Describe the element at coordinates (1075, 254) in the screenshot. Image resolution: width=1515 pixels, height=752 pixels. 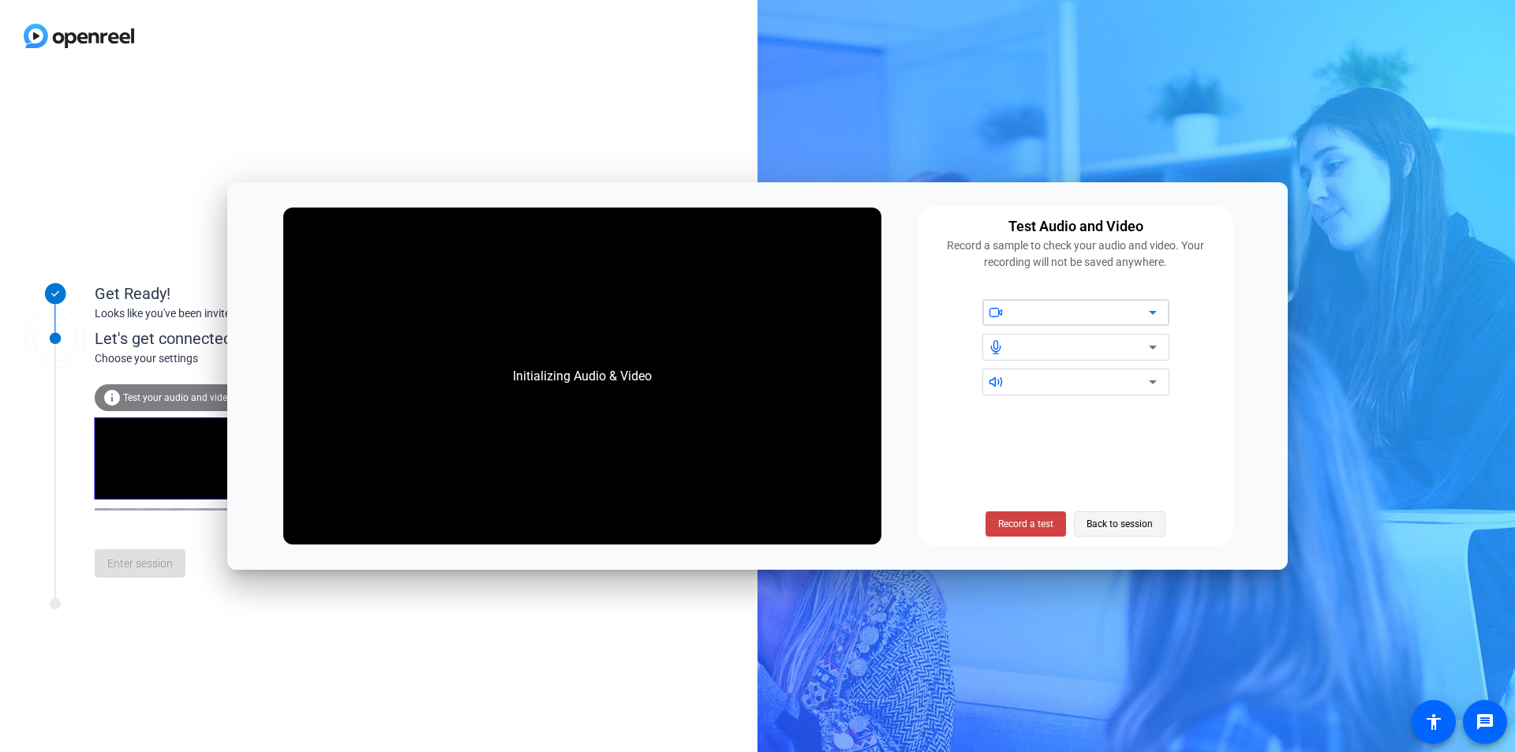
I see `div: Record a sample to check your audio and video. Your recording will not be saved anywhere.` at that location.